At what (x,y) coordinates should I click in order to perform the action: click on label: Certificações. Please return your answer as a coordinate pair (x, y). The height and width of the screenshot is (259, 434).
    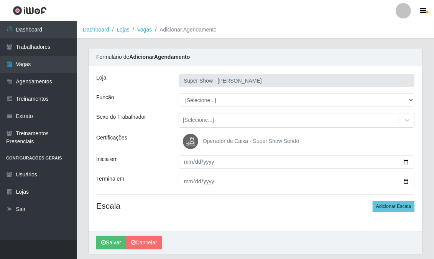
    Looking at the image, I should click on (112, 137).